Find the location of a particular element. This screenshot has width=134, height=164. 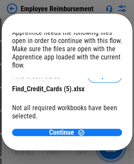

div: Find_Credit_Cards (5).xlsx is located at coordinates (67, 88).